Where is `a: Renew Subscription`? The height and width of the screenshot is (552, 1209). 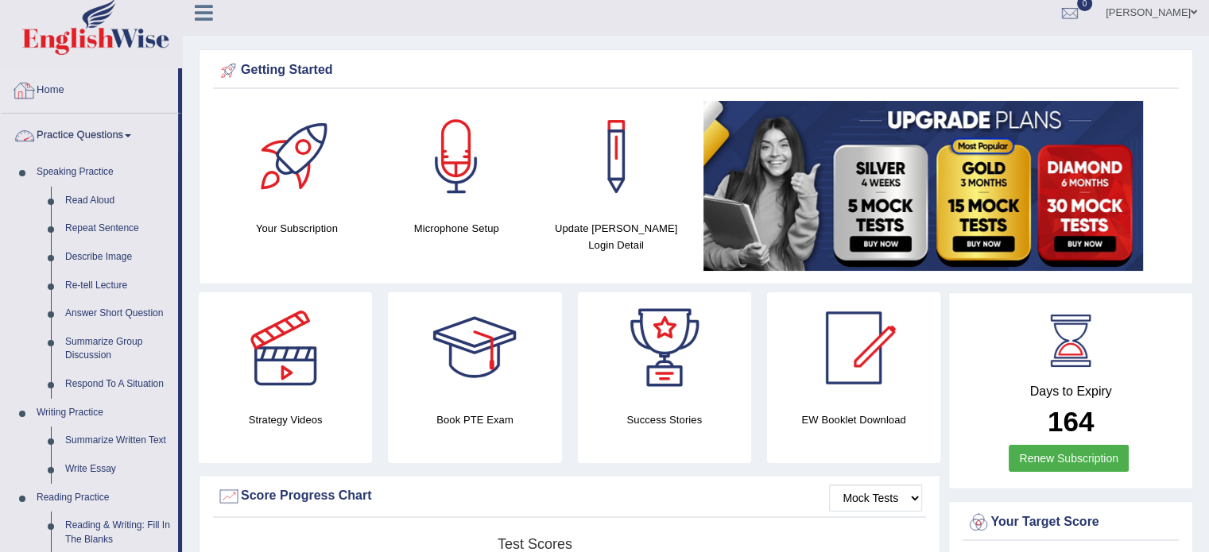
a: Renew Subscription is located at coordinates (1068, 458).